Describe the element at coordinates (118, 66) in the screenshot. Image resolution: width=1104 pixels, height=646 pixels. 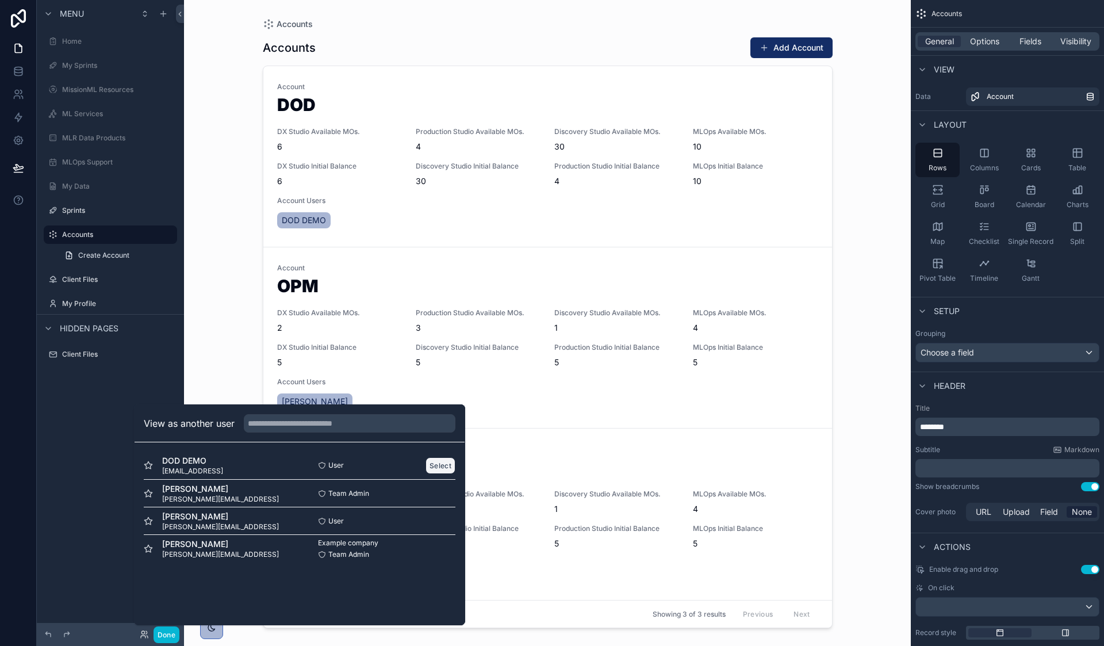
I see `label: My Sprints` at that location.